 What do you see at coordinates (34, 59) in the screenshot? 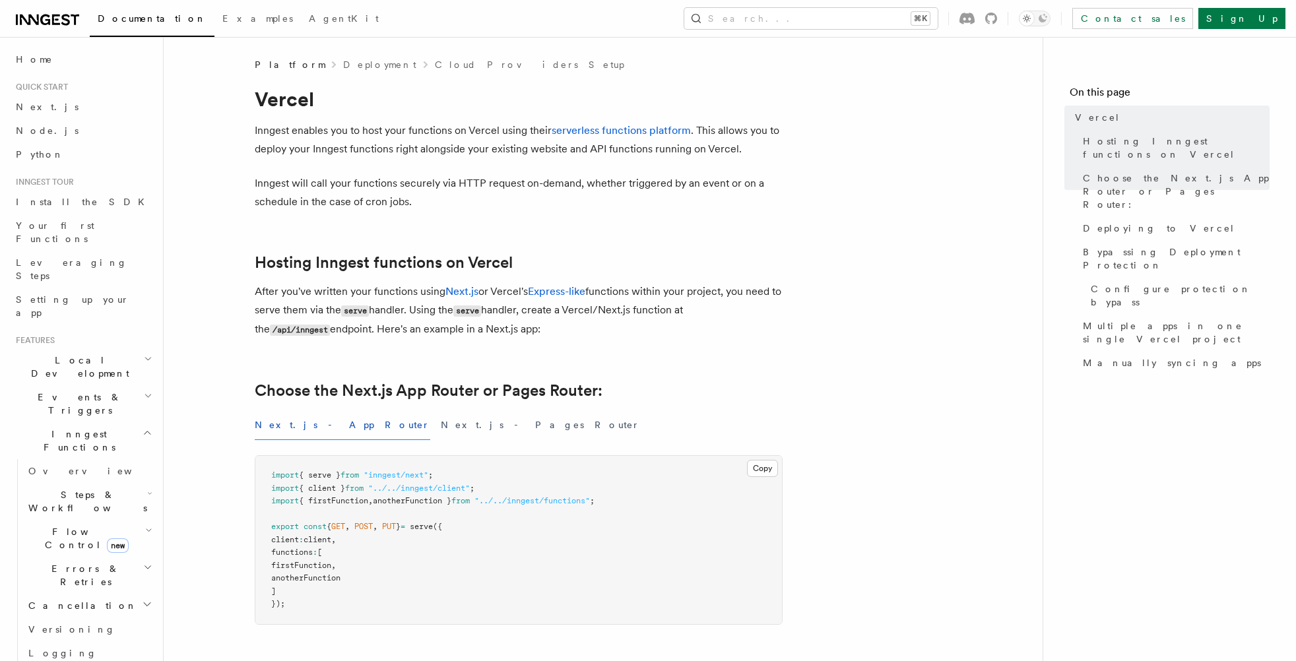
I see `span: Home` at bounding box center [34, 59].